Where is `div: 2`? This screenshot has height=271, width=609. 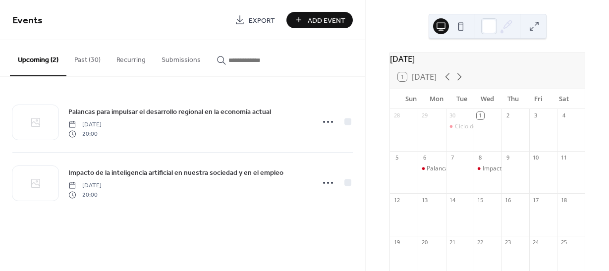 div: 2 is located at coordinates (508, 115).